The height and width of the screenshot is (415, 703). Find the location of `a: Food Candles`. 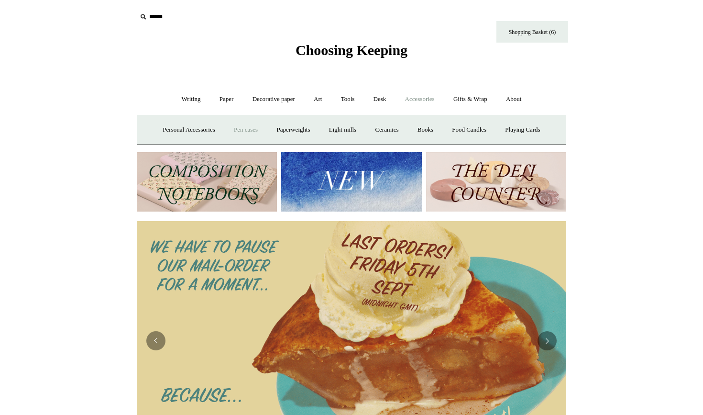

a: Food Candles is located at coordinates (469, 130).